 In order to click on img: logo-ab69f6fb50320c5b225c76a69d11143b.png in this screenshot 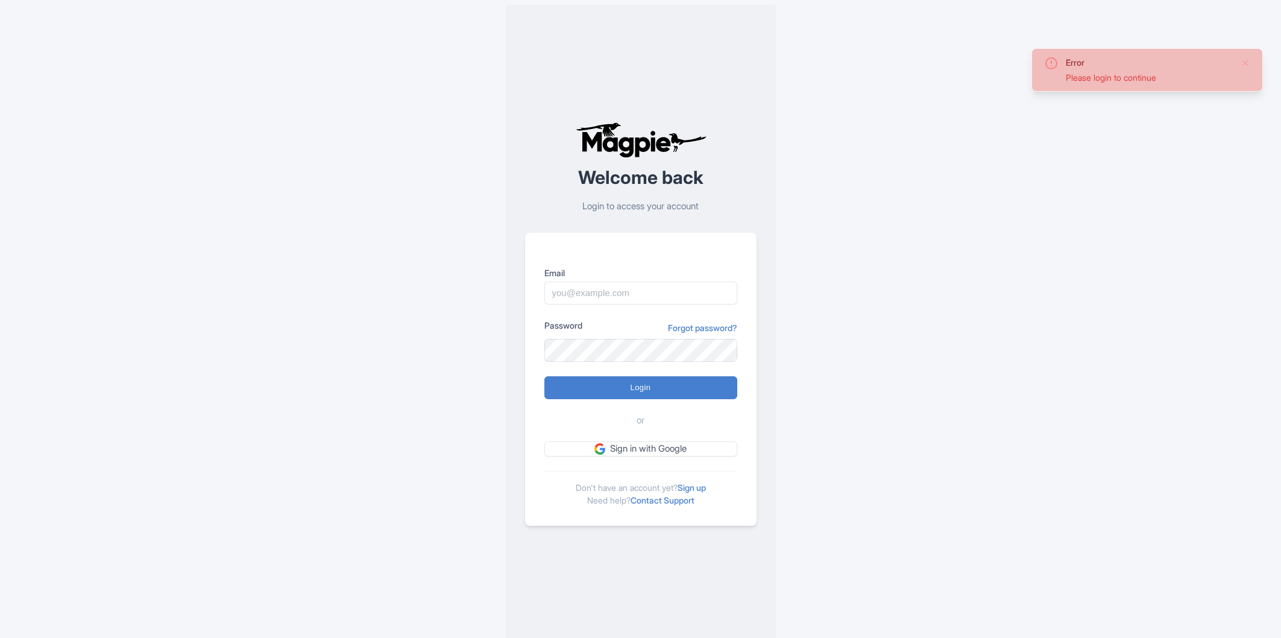, I will do `click(640, 140)`.